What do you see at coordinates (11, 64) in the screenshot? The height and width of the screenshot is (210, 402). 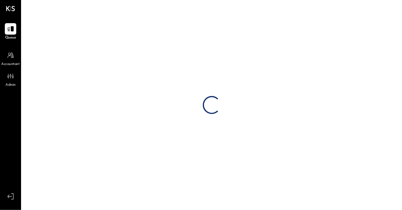 I see `span: Accountant` at bounding box center [11, 64].